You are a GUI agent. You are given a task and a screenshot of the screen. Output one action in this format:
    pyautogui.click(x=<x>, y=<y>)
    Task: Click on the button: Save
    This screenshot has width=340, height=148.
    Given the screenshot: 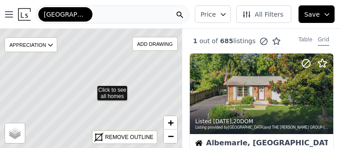 What is the action you would take?
    pyautogui.click(x=317, y=14)
    